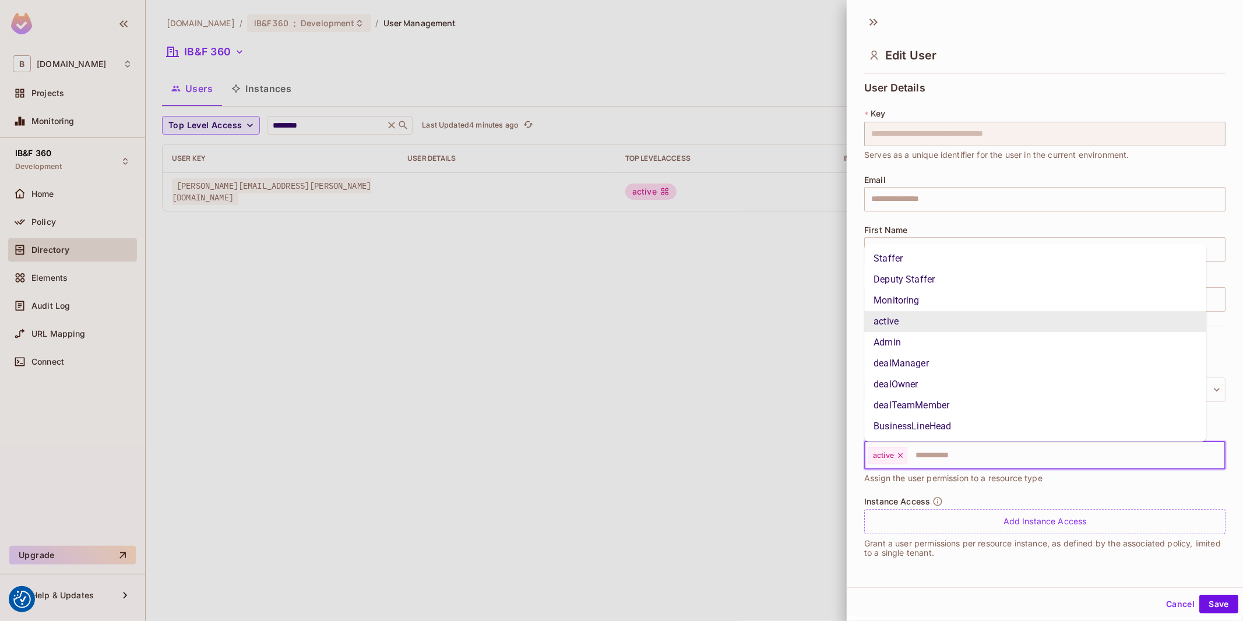 The width and height of the screenshot is (1243, 621). What do you see at coordinates (1035, 280) in the screenshot?
I see `li: Deputy Staffer` at bounding box center [1035, 280].